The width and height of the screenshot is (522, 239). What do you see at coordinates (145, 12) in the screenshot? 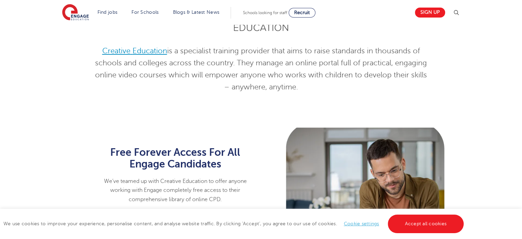
I see `a: For Schools` at bounding box center [145, 12].